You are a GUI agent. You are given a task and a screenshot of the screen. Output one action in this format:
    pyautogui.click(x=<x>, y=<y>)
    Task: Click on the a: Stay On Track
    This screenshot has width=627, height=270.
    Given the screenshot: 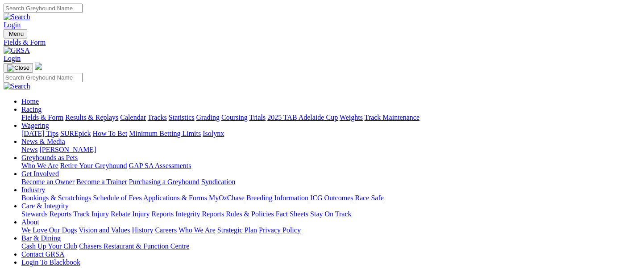 What is the action you would take?
    pyautogui.click(x=331, y=213)
    